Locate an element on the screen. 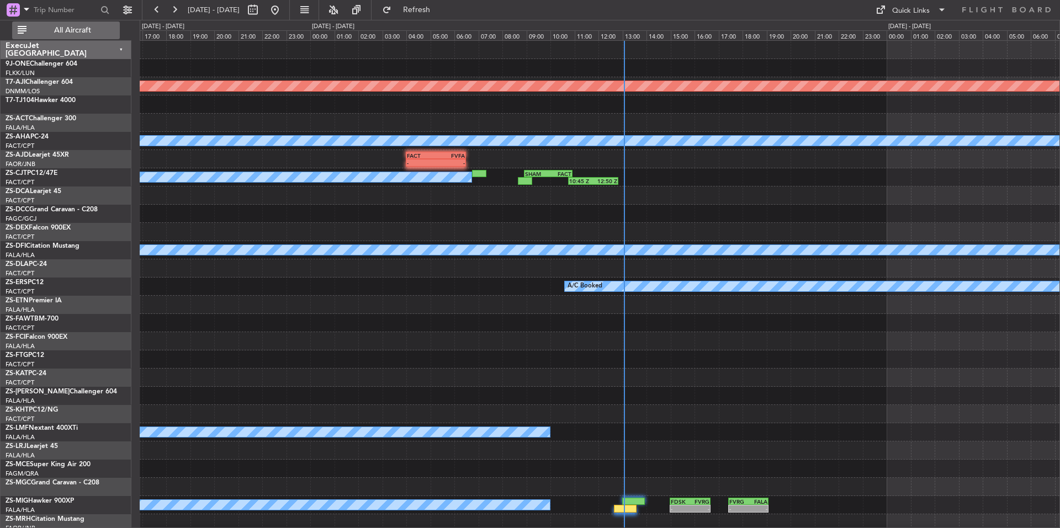 The height and width of the screenshot is (528, 1060). a: DNMM/LOS is located at coordinates (23, 91).